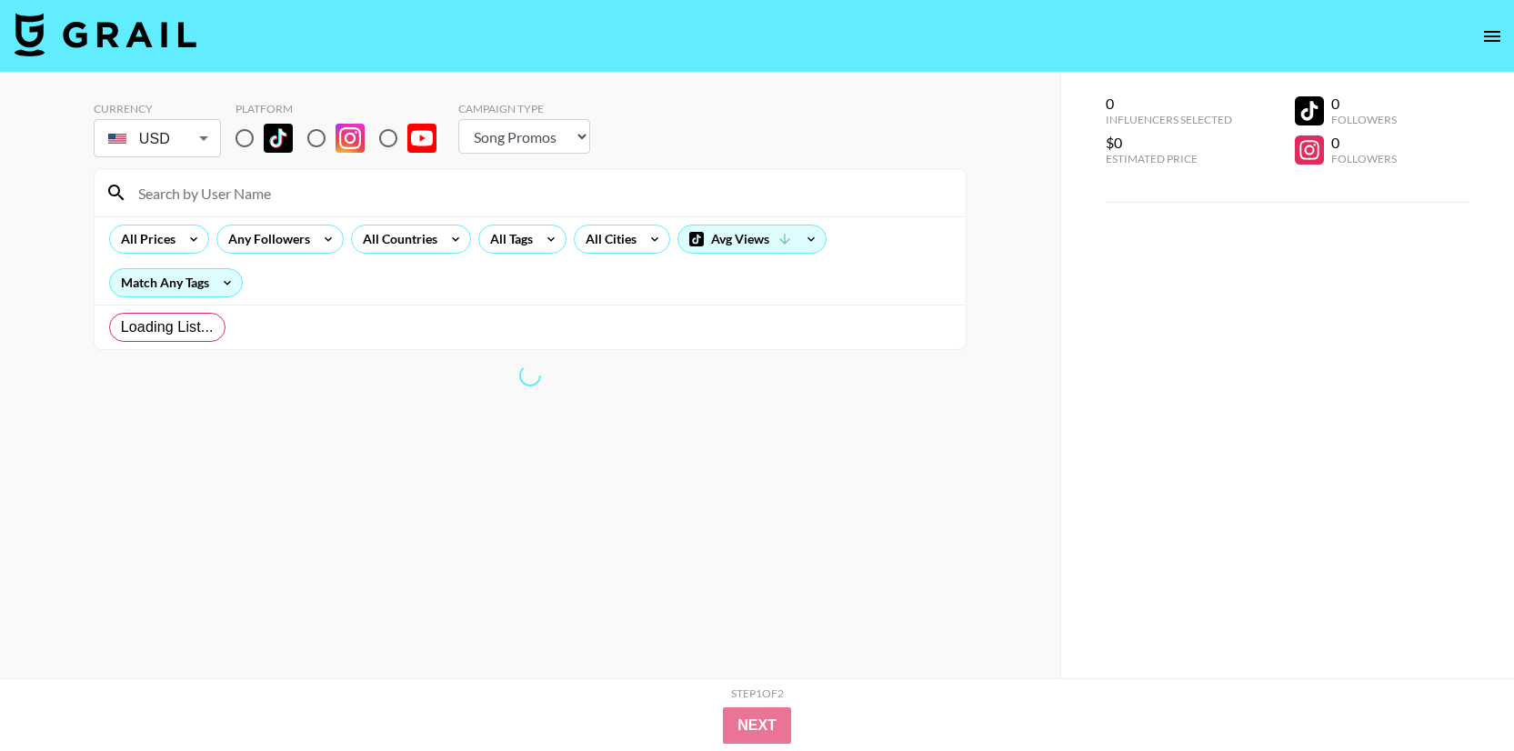 Image resolution: width=1514 pixels, height=751 pixels. What do you see at coordinates (752, 239) in the screenshot?
I see `div: Avg Views` at bounding box center [752, 239].